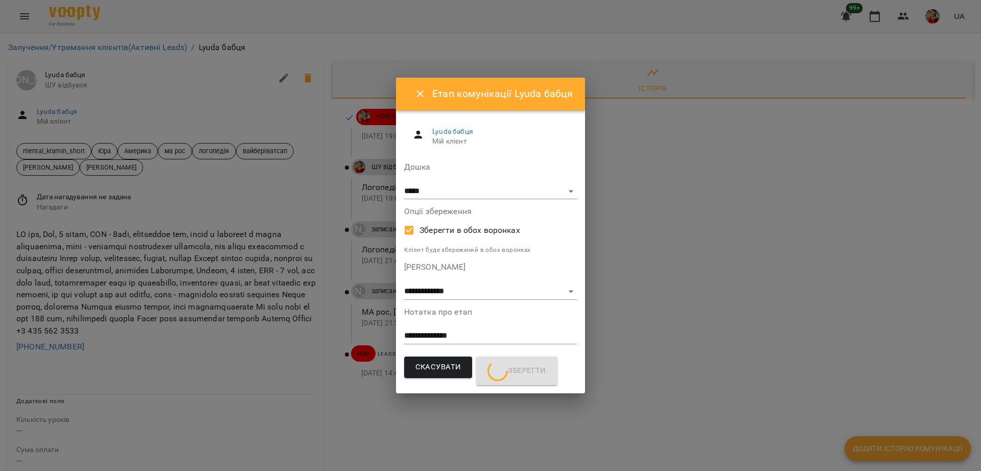 This screenshot has height=471, width=981. I want to click on label: Нотатка про етап, so click(491, 312).